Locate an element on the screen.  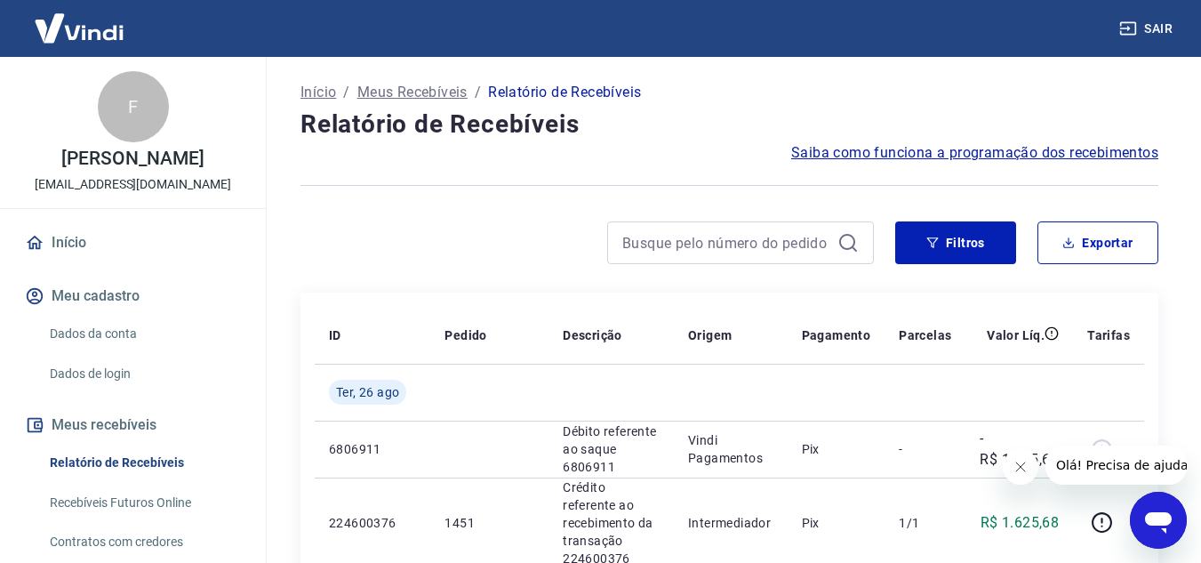
p: Tarifas is located at coordinates (1109, 335).